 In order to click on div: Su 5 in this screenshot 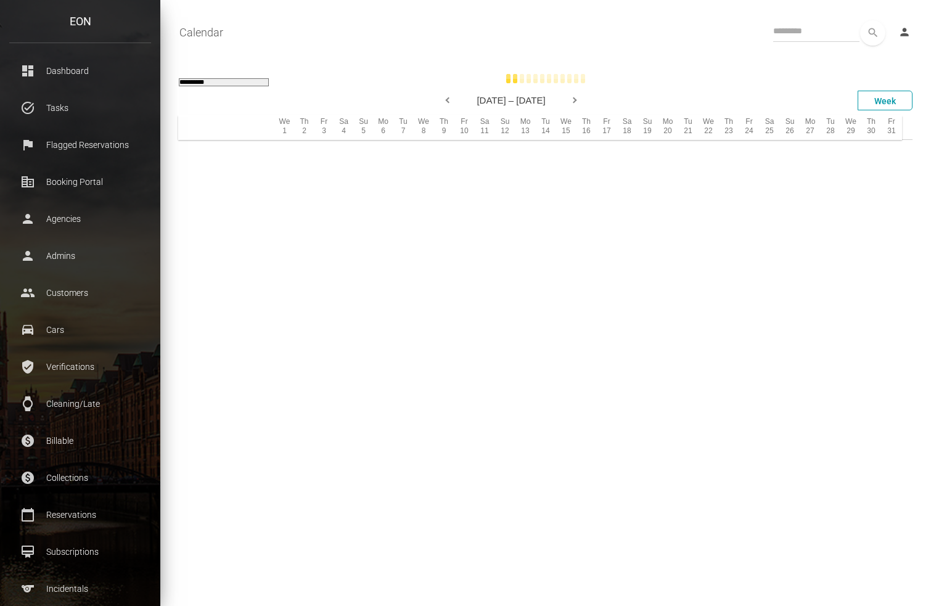, I will do `click(363, 128)`.